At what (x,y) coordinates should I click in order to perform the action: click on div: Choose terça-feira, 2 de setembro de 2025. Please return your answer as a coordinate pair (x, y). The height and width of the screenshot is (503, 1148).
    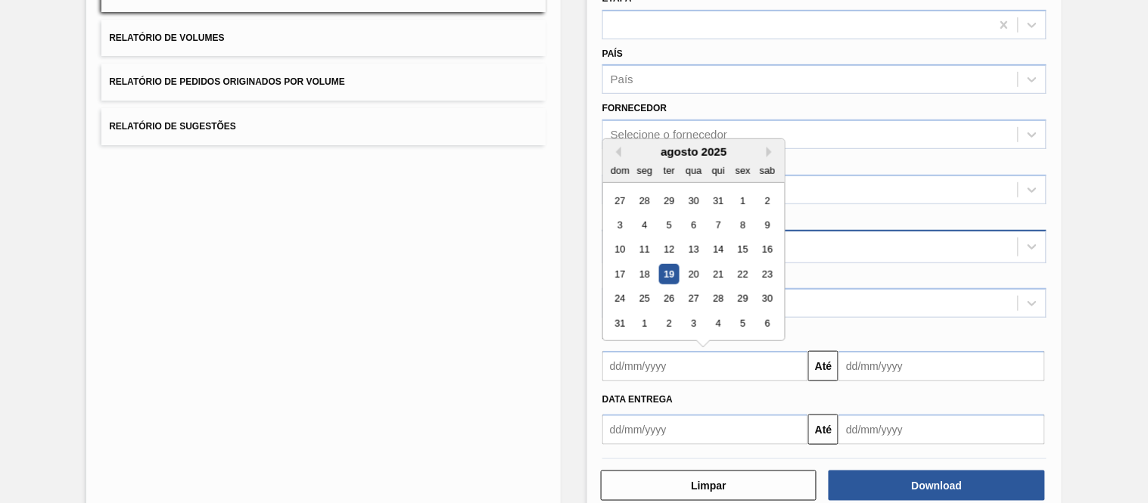
    Looking at the image, I should click on (669, 323).